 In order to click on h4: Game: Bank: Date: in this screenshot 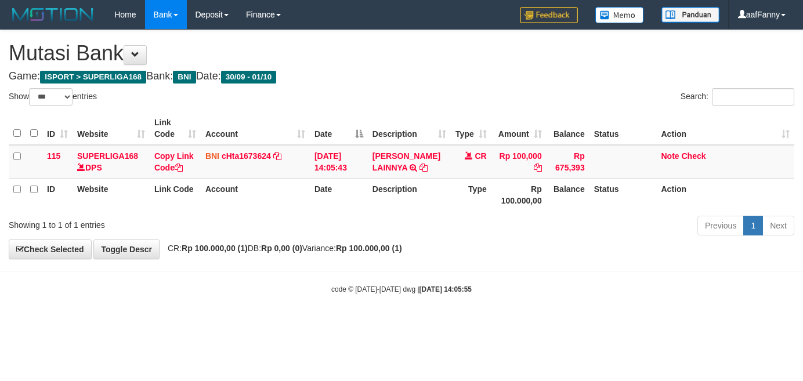, I will do `click(401, 77)`.